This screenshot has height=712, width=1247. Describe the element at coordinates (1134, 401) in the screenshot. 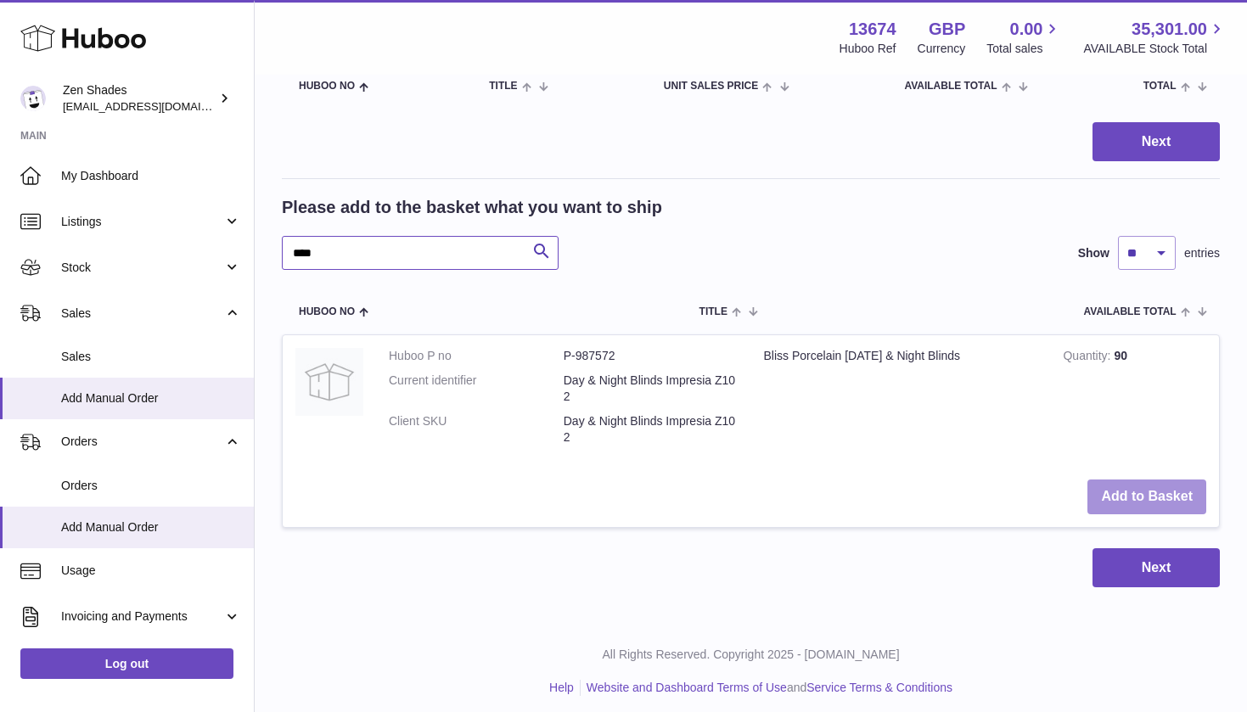

I see `td: 90` at that location.